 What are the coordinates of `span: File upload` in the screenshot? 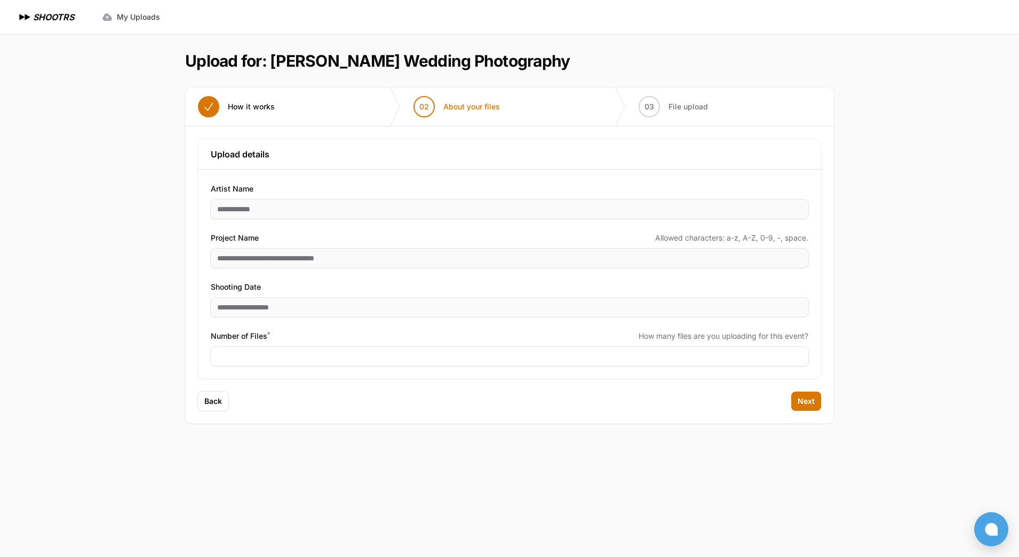 It's located at (688, 107).